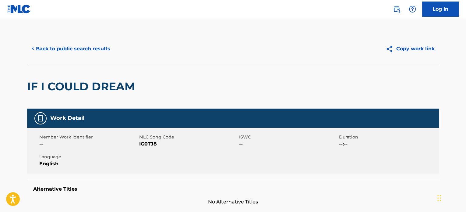 Image resolution: width=466 pixels, height=212 pixels. Describe the element at coordinates (396, 9) in the screenshot. I see `a: Public Search` at that location.